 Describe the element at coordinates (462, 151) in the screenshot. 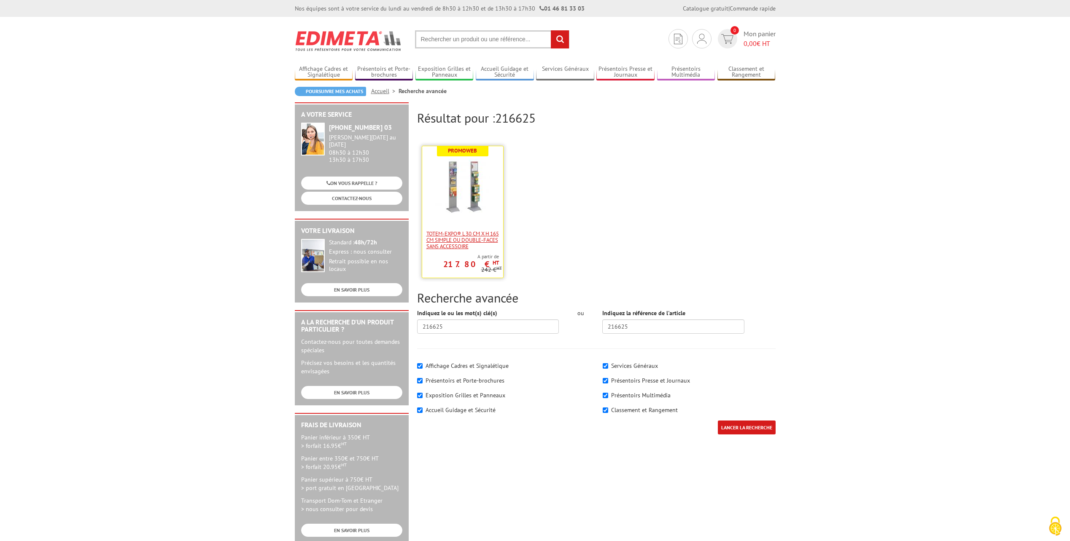

I see `b: Promoweb` at that location.